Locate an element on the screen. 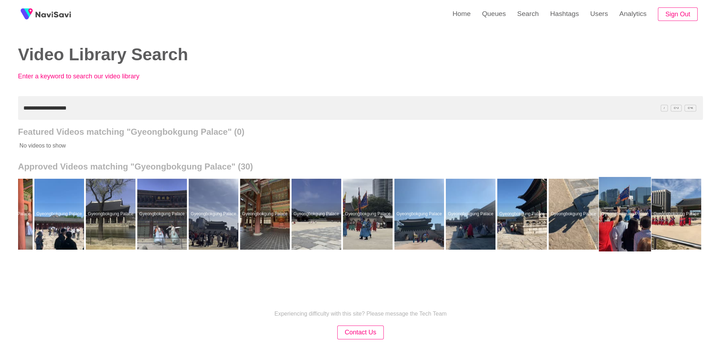  span: C^J is located at coordinates (676, 108).